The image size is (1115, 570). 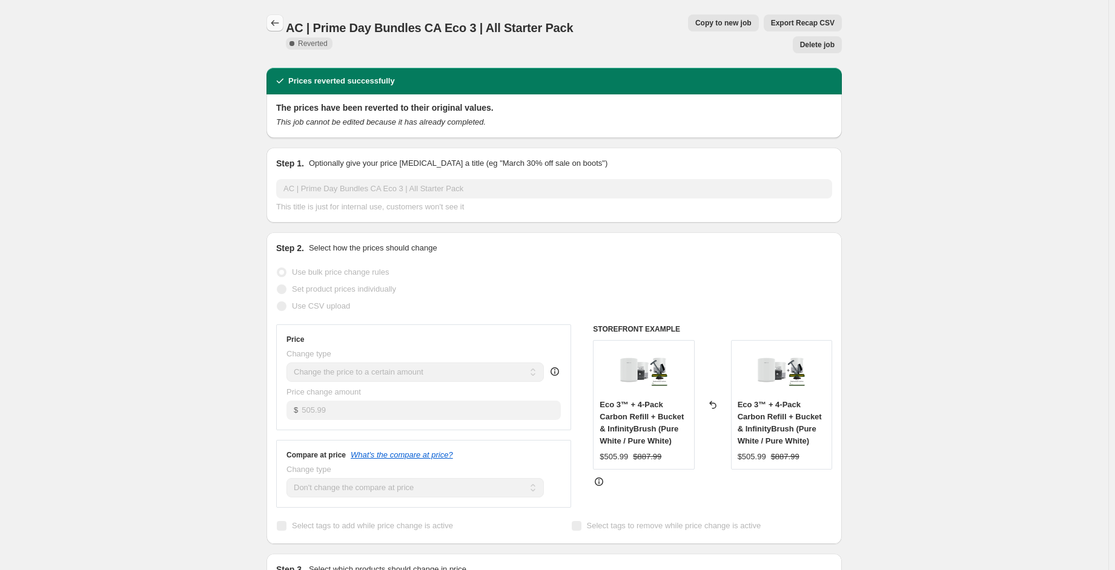 What do you see at coordinates (817, 45) in the screenshot?
I see `span: Delete job` at bounding box center [817, 45].